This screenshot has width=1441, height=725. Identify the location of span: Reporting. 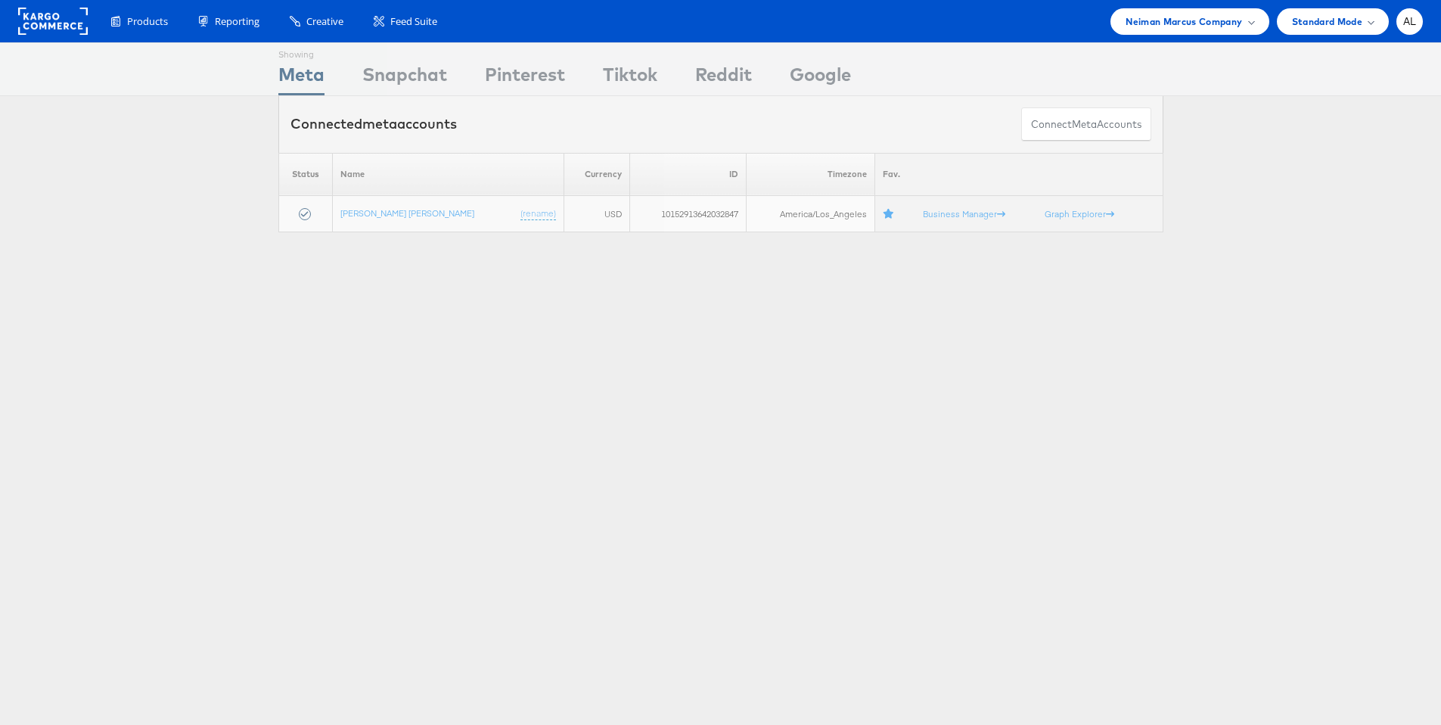
(237, 21).